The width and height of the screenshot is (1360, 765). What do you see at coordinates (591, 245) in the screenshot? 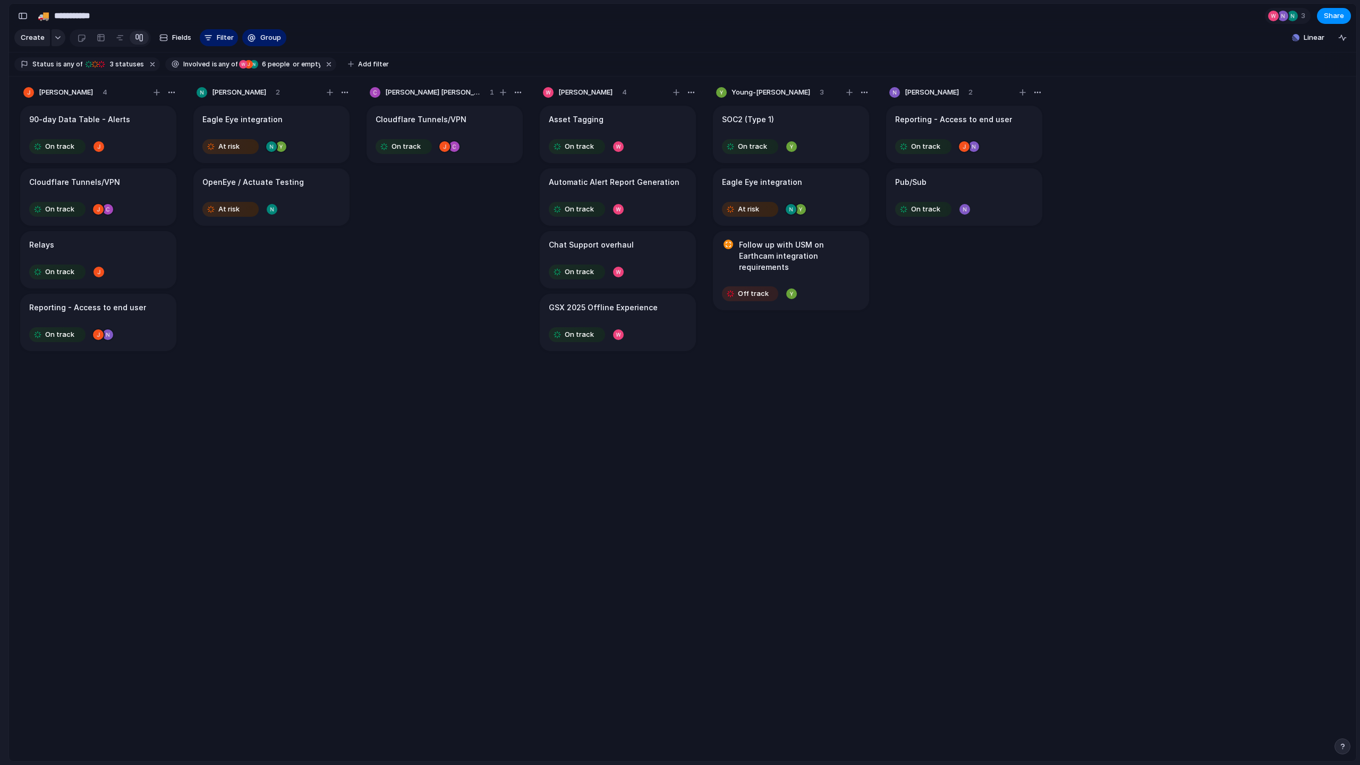
I see `h1: Chat Support overhaul` at bounding box center [591, 245].